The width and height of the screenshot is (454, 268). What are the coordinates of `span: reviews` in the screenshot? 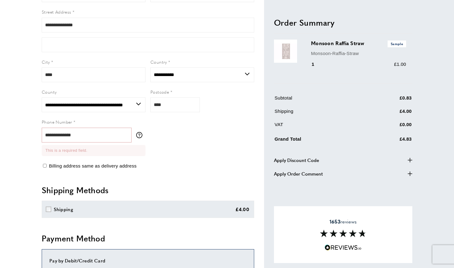 It's located at (343, 222).